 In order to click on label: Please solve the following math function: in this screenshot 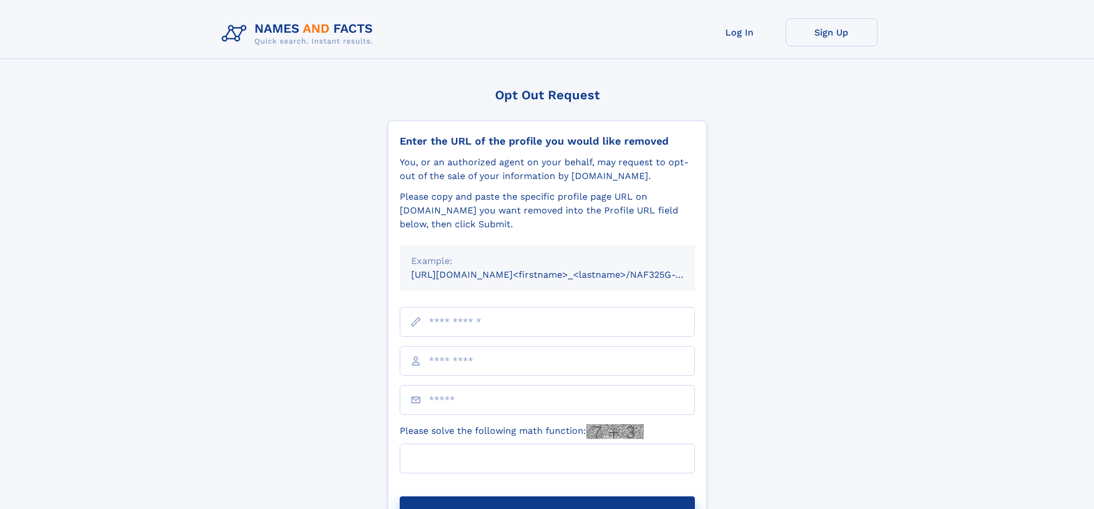, I will do `click(521, 432)`.